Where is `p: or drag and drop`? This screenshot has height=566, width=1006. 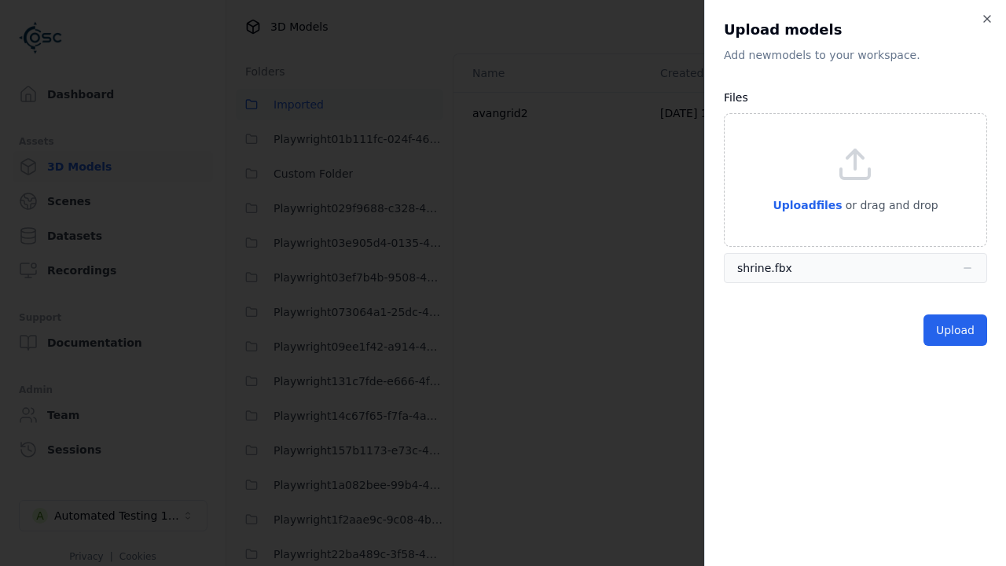
p: or drag and drop is located at coordinates (890, 205).